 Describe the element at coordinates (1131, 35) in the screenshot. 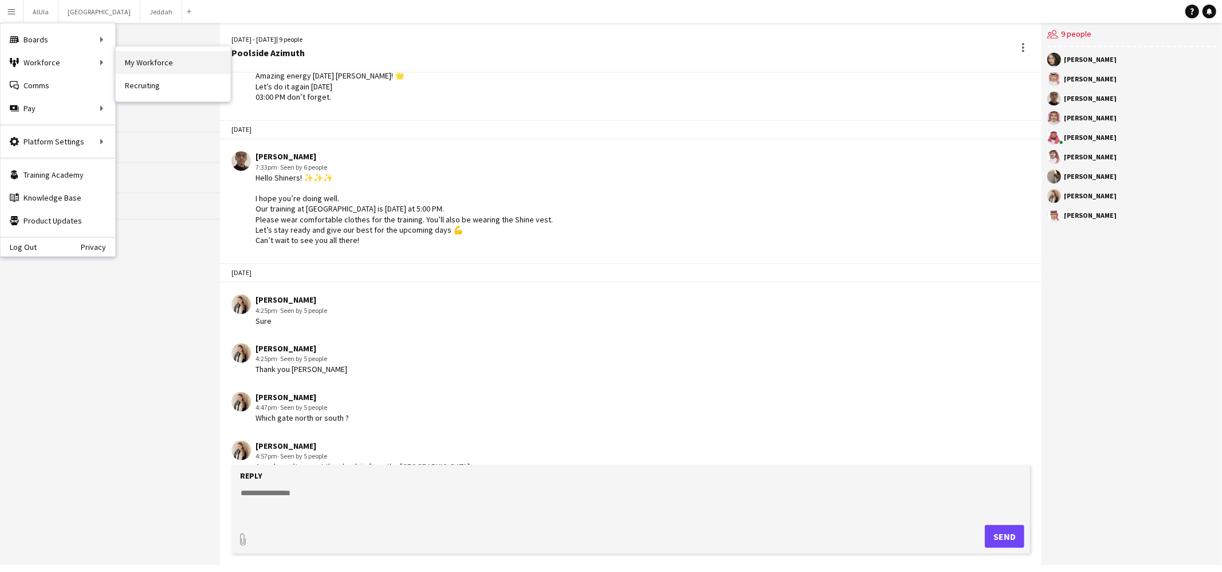

I see `div: 9 people` at that location.